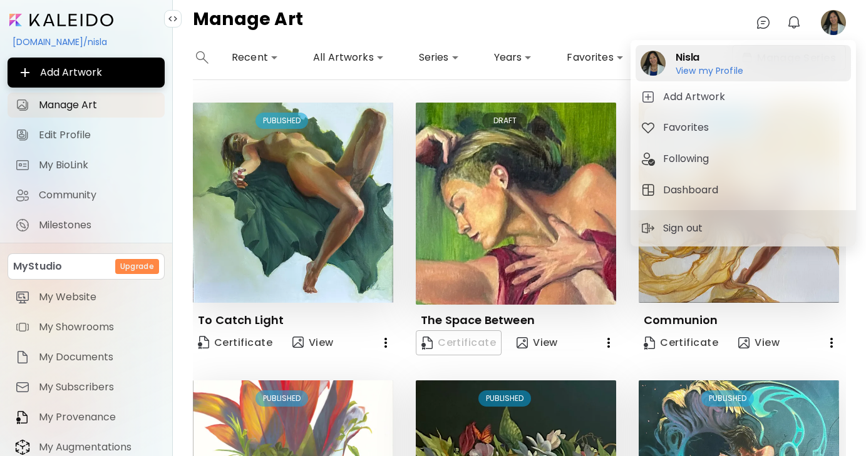 The height and width of the screenshot is (456, 866). Describe the element at coordinates (648, 228) in the screenshot. I see `img: sign-out` at that location.